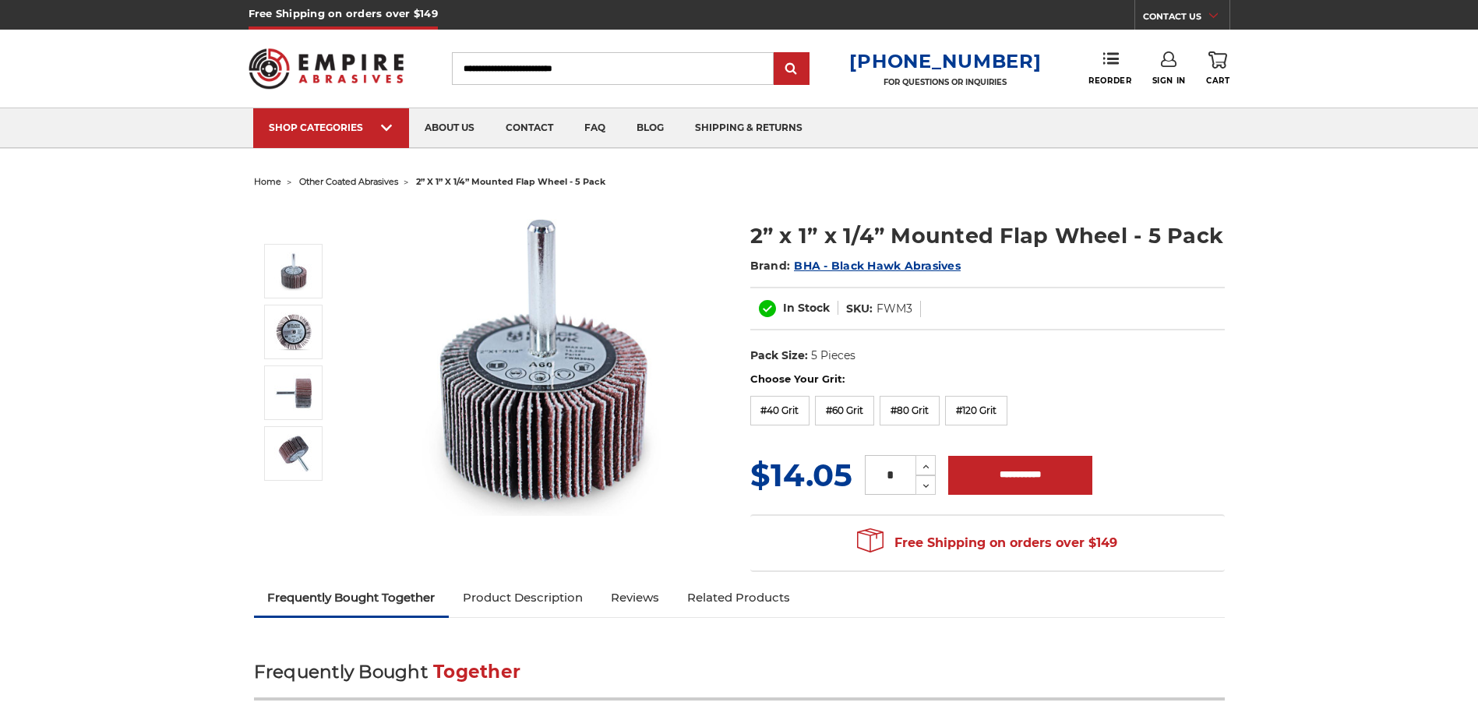  What do you see at coordinates (877, 266) in the screenshot?
I see `span: BHA - Black Hawk Abrasives` at bounding box center [877, 266].